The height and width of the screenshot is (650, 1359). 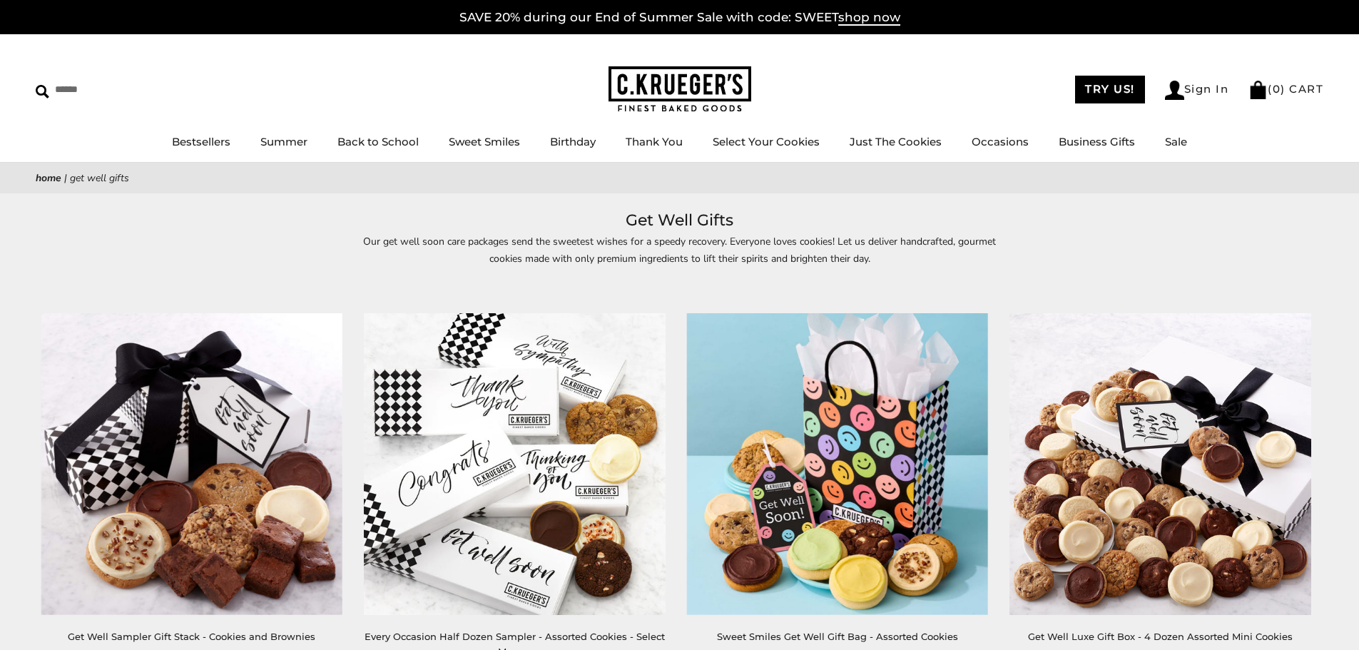 I want to click on h1: Get Well Gifts, so click(x=679, y=220).